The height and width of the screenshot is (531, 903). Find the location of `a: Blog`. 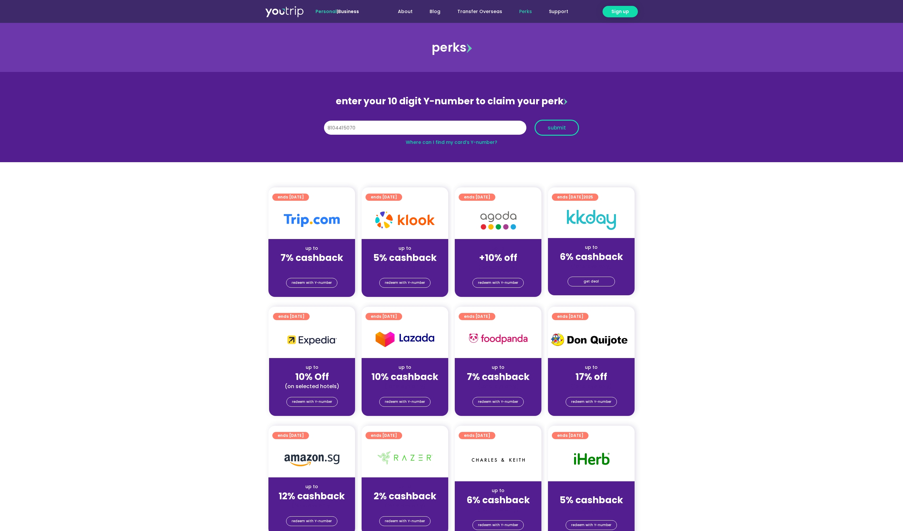

a: Blog is located at coordinates (435, 11).